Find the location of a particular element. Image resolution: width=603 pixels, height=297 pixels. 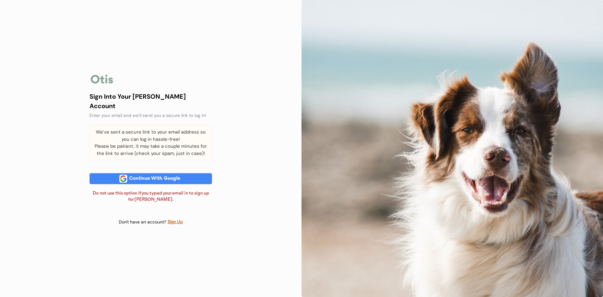

div: Don't have an account? is located at coordinates (143, 222).